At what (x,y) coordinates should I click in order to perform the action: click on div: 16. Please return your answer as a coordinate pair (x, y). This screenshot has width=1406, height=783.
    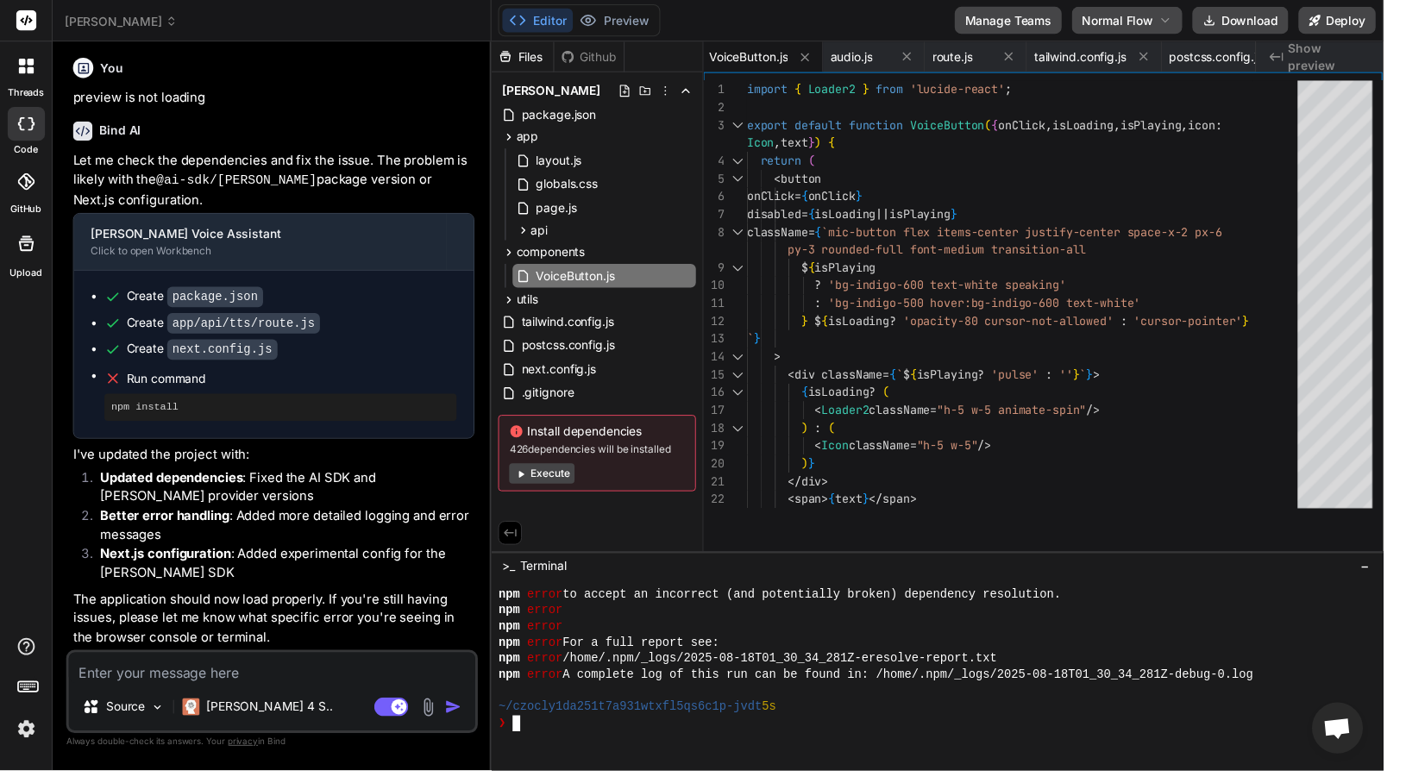
    Looking at the image, I should click on (725, 398).